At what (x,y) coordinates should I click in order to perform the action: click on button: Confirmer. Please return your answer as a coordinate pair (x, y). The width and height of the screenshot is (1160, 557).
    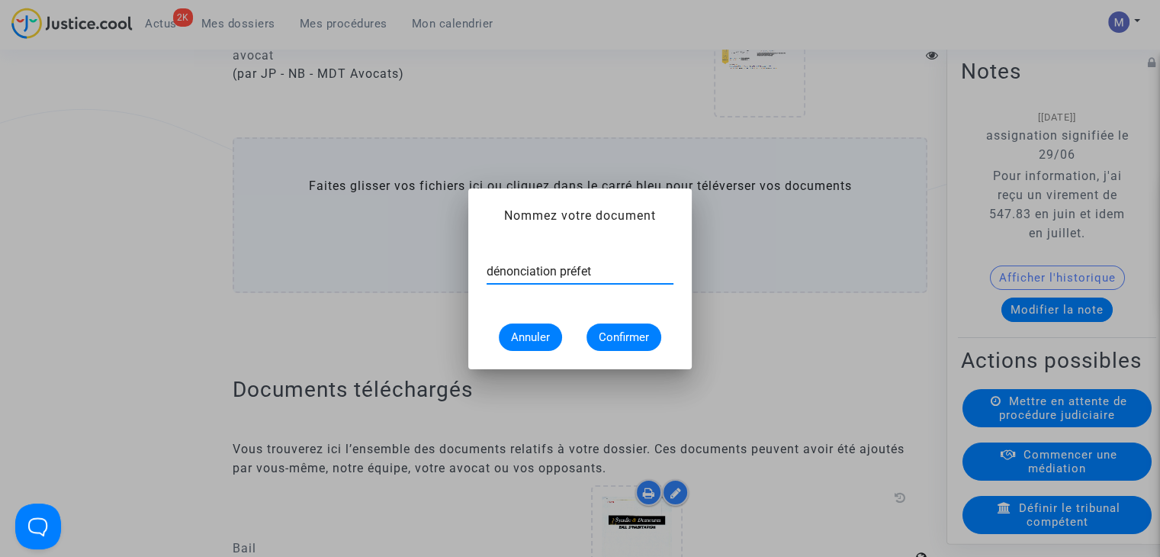
    Looking at the image, I should click on (624, 337).